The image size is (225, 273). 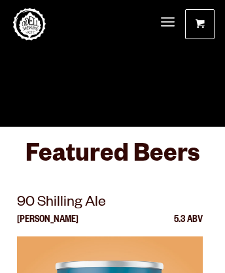 What do you see at coordinates (29, 24) in the screenshot?
I see `a: Odell Home` at bounding box center [29, 24].